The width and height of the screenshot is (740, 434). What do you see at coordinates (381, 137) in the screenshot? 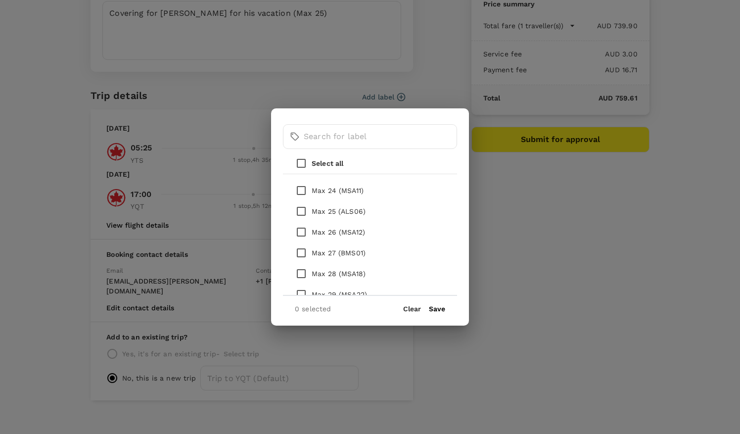
I see `input: Search for label` at bounding box center [381, 137].